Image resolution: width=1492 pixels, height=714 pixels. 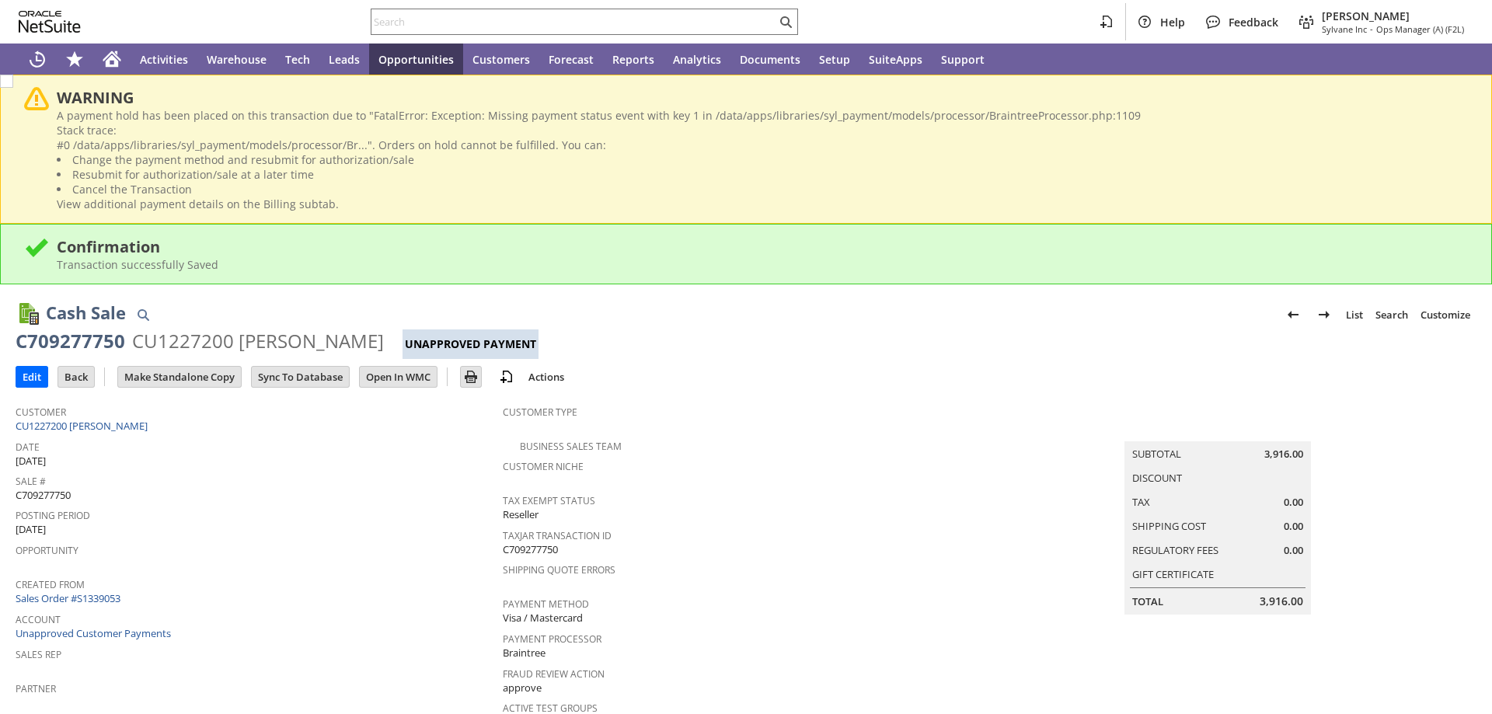 What do you see at coordinates (501, 59) in the screenshot?
I see `a: Customers` at bounding box center [501, 59].